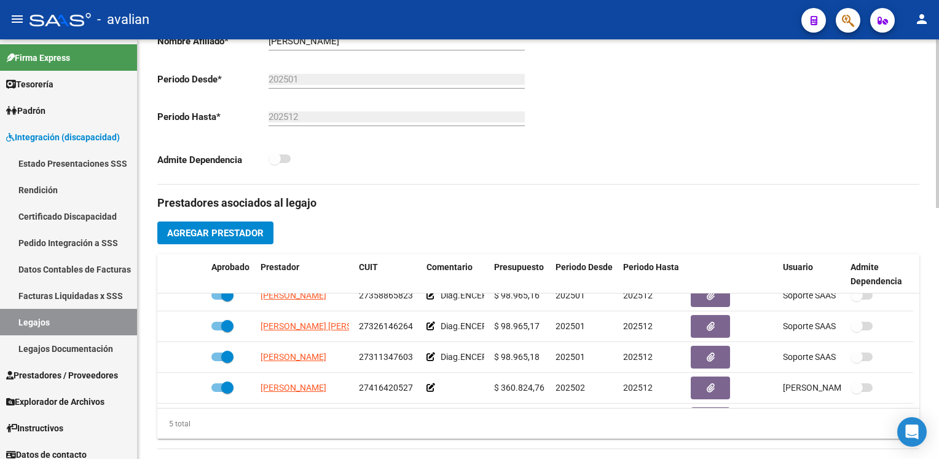 The height and width of the screenshot is (459, 939). Describe the element at coordinates (519, 267) in the screenshot. I see `span: Presupuesto` at that location.